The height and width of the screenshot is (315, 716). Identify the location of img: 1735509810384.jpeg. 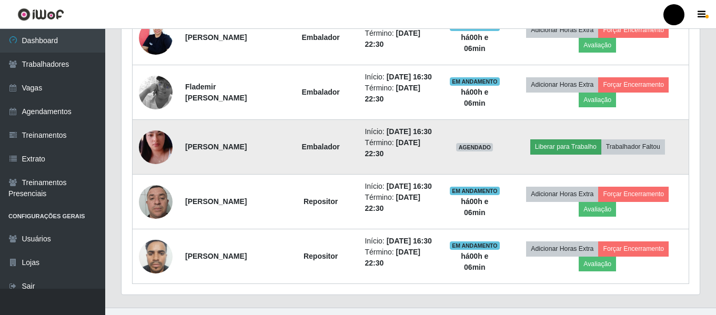
(156, 256).